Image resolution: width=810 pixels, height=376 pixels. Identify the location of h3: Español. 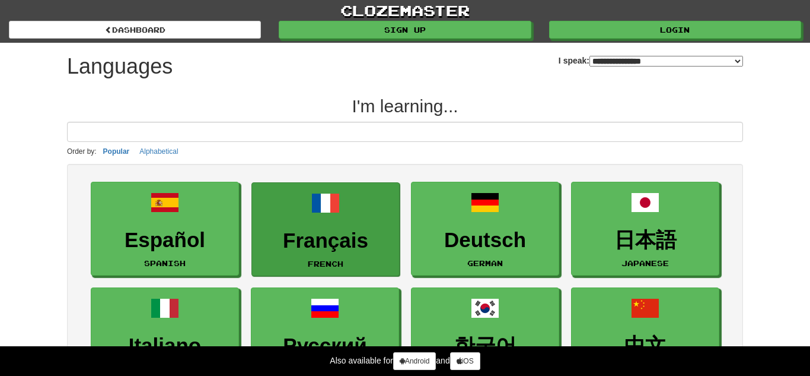
(165, 240).